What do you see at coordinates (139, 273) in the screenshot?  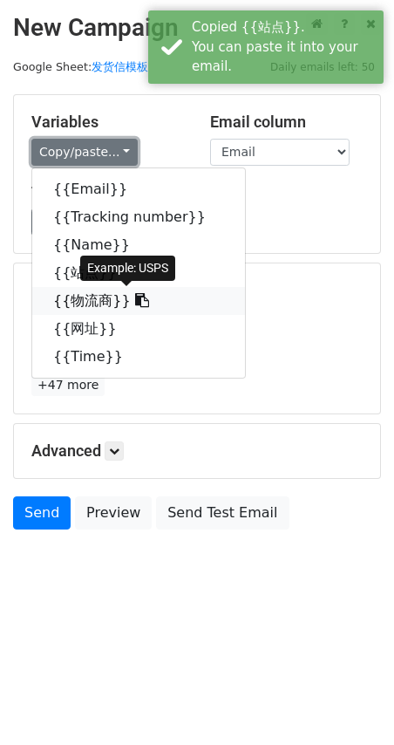 I see `a: {{站点}}` at bounding box center [139, 273].